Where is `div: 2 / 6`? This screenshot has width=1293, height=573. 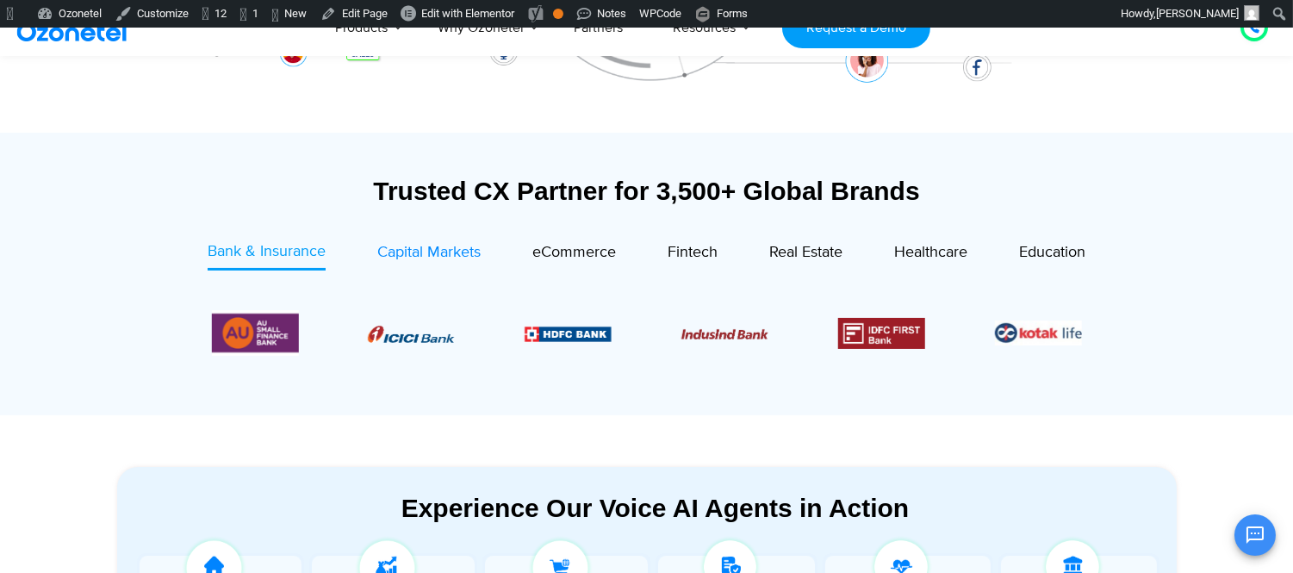
div: 2 / 6 is located at coordinates (568, 333).